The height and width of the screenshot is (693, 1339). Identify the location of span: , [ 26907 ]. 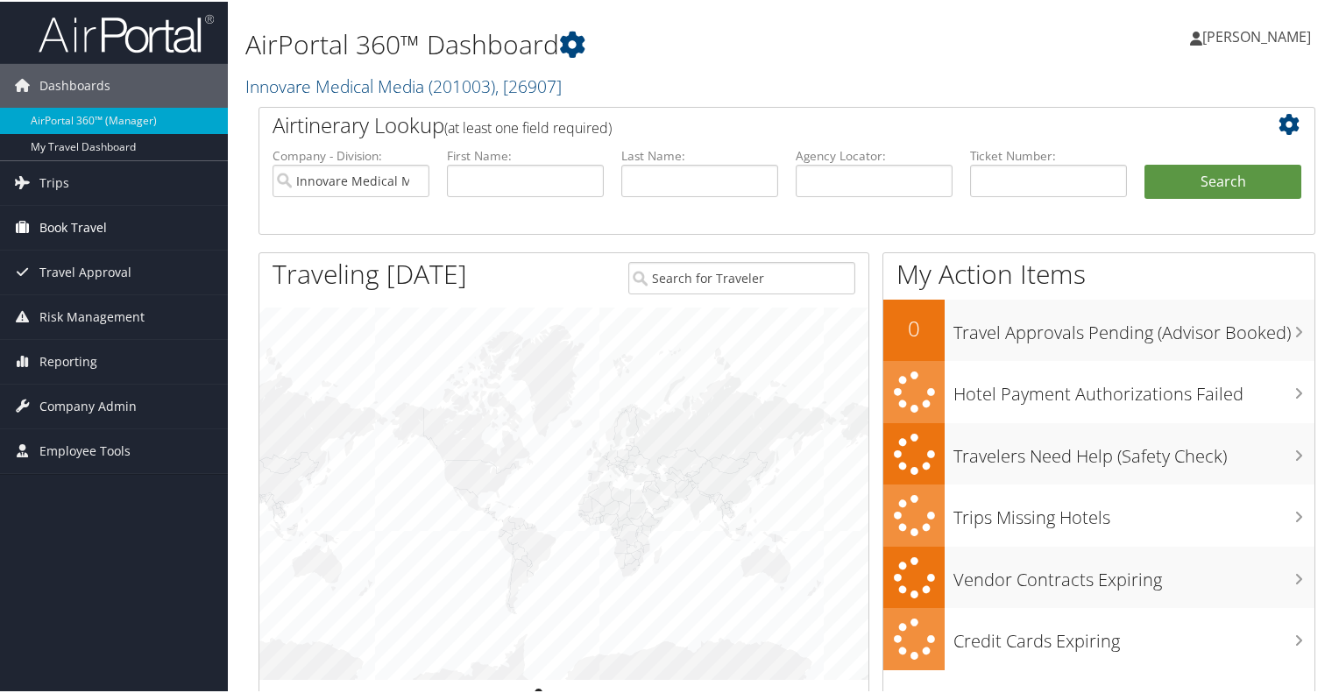
(528, 84).